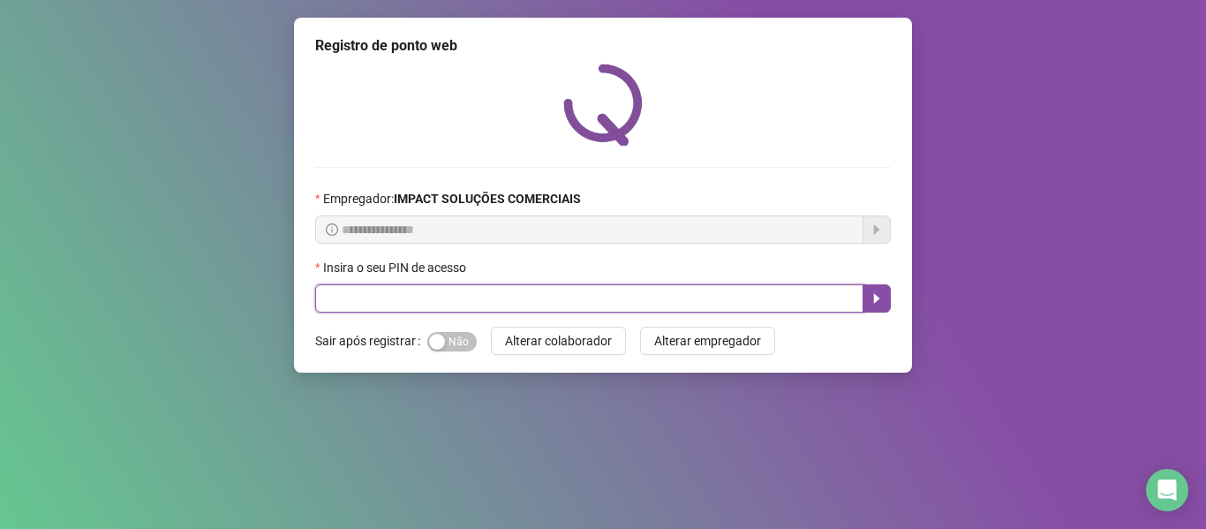  What do you see at coordinates (371, 341) in the screenshot?
I see `label: Sair após registrar` at bounding box center [371, 341].